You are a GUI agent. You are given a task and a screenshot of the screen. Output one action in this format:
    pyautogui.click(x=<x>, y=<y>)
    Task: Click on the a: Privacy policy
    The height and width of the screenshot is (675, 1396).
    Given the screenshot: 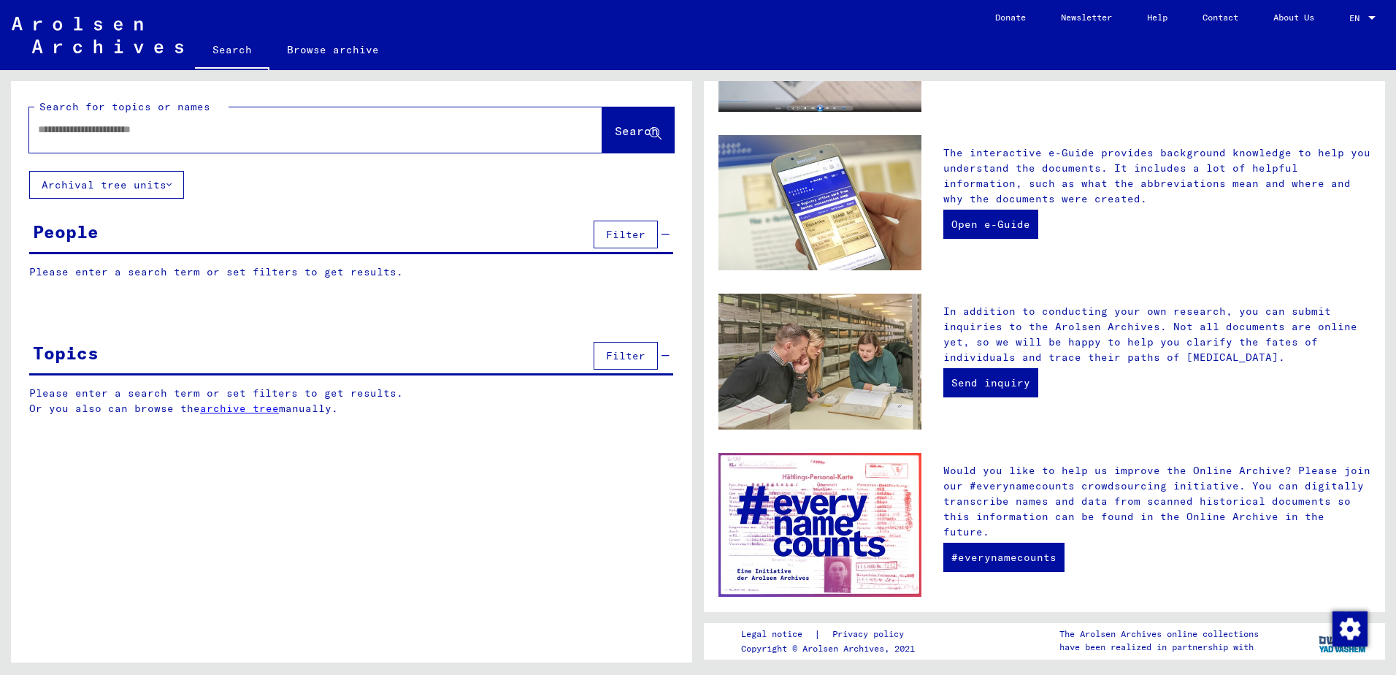 What is the action you would take?
    pyautogui.click(x=871, y=634)
    